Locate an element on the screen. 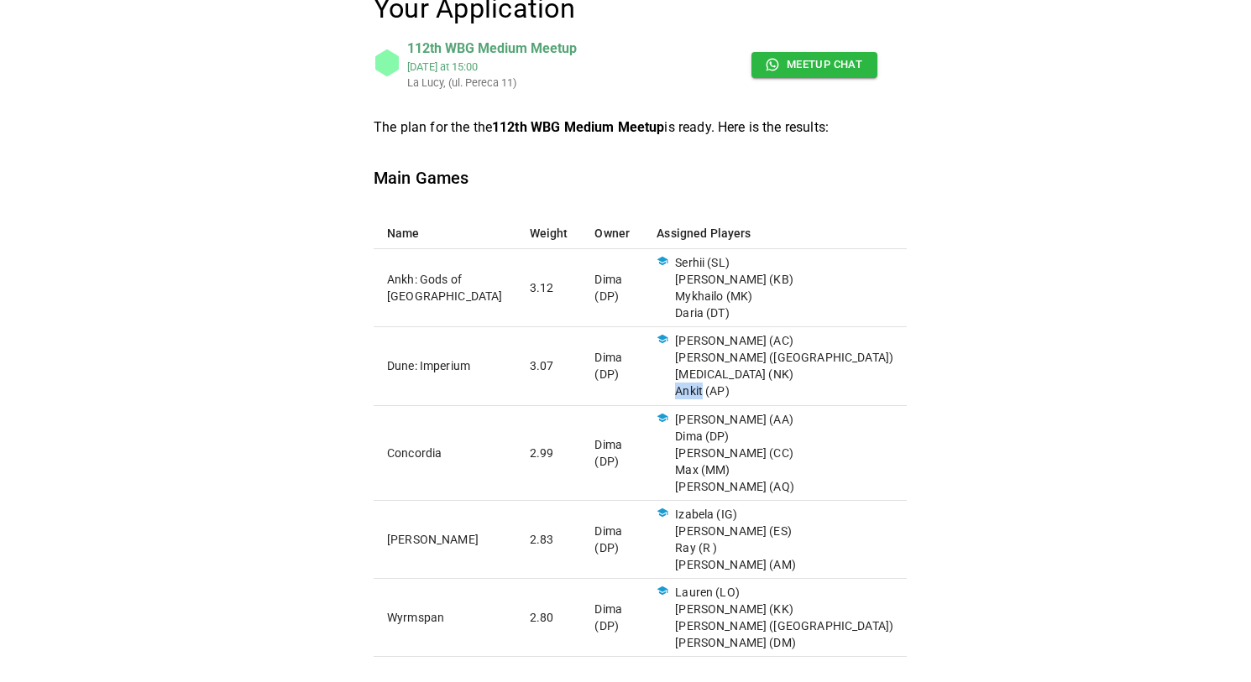  p: Lauren (LO) is located at coordinates (775, 593).